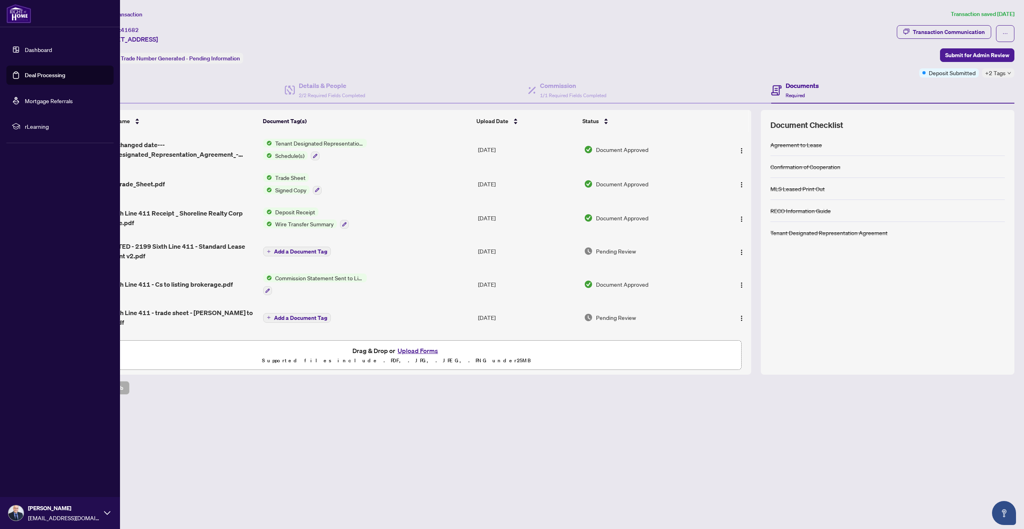  What do you see at coordinates (1004, 513) in the screenshot?
I see `button: Open asap` at bounding box center [1004, 513].